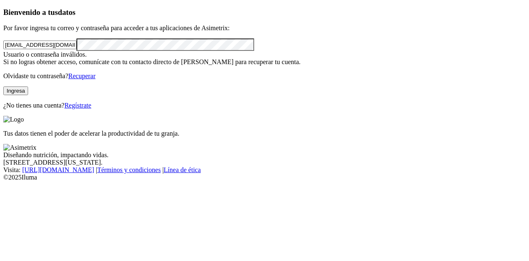 This screenshot has width=529, height=261. What do you see at coordinates (265, 155) in the screenshot?
I see `div: Diseñando nutrición, impactando vidas.` at bounding box center [265, 155].